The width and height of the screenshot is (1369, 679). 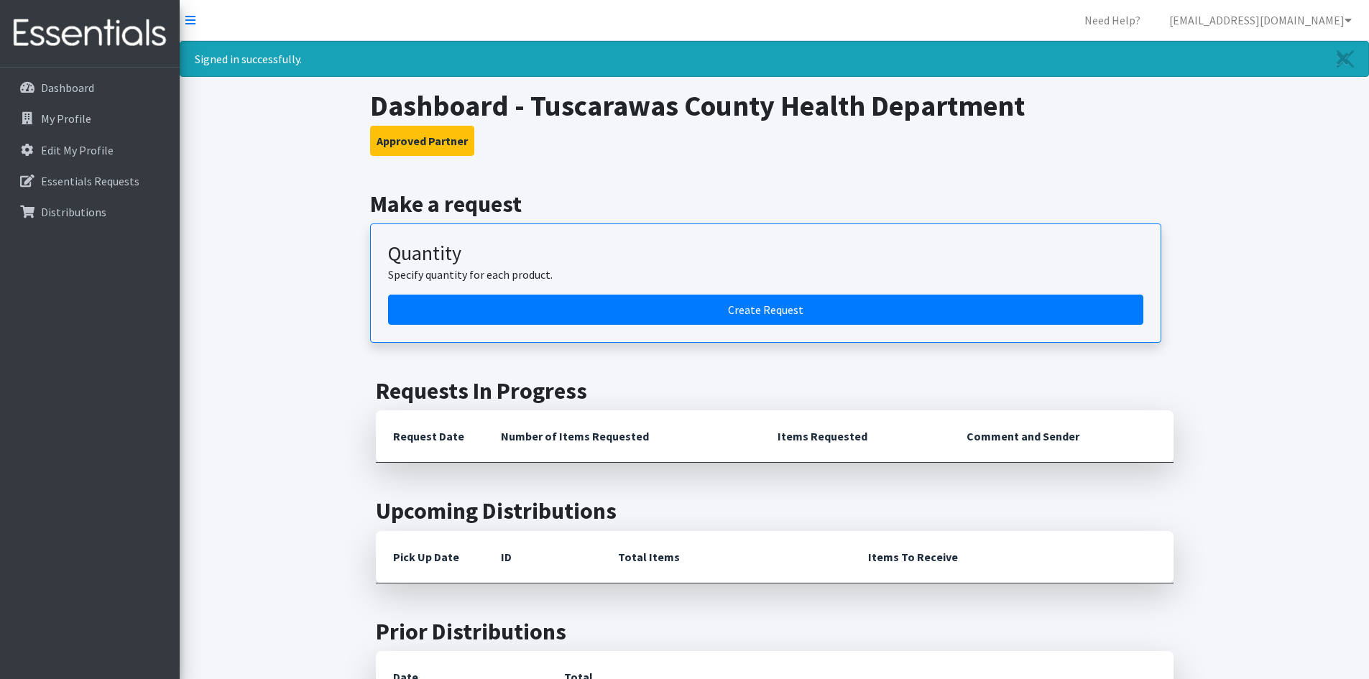 I want to click on th: ID, so click(x=542, y=557).